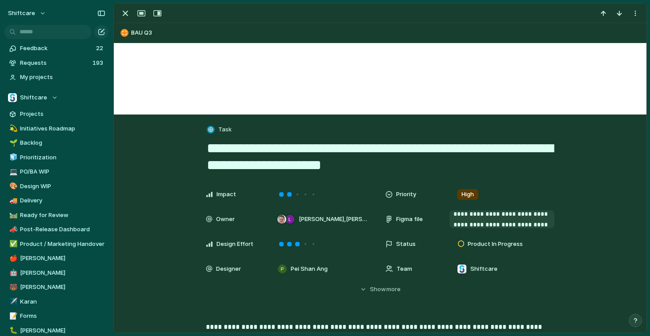 The width and height of the screenshot is (650, 336). Describe the element at coordinates (56, 158) in the screenshot. I see `div: 🧊Prioritization` at that location.